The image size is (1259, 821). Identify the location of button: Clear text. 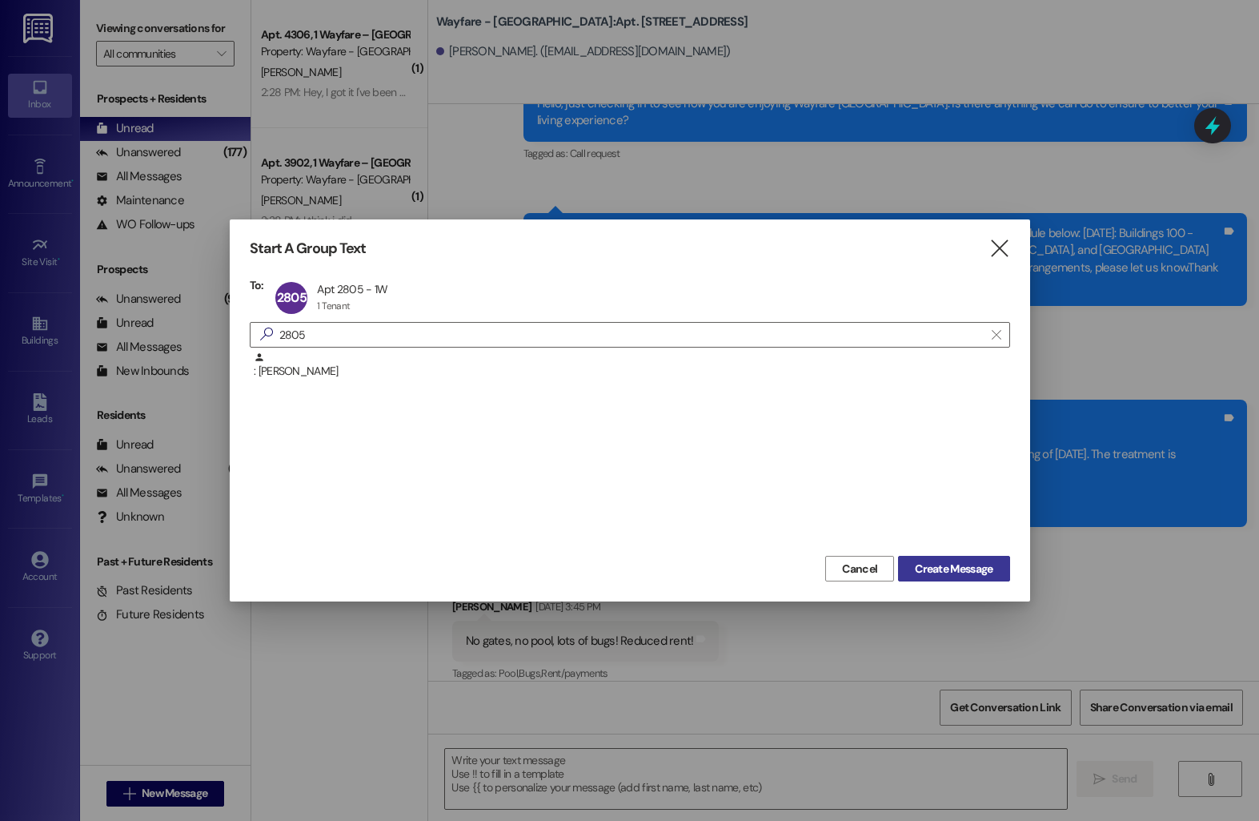
(997, 335).